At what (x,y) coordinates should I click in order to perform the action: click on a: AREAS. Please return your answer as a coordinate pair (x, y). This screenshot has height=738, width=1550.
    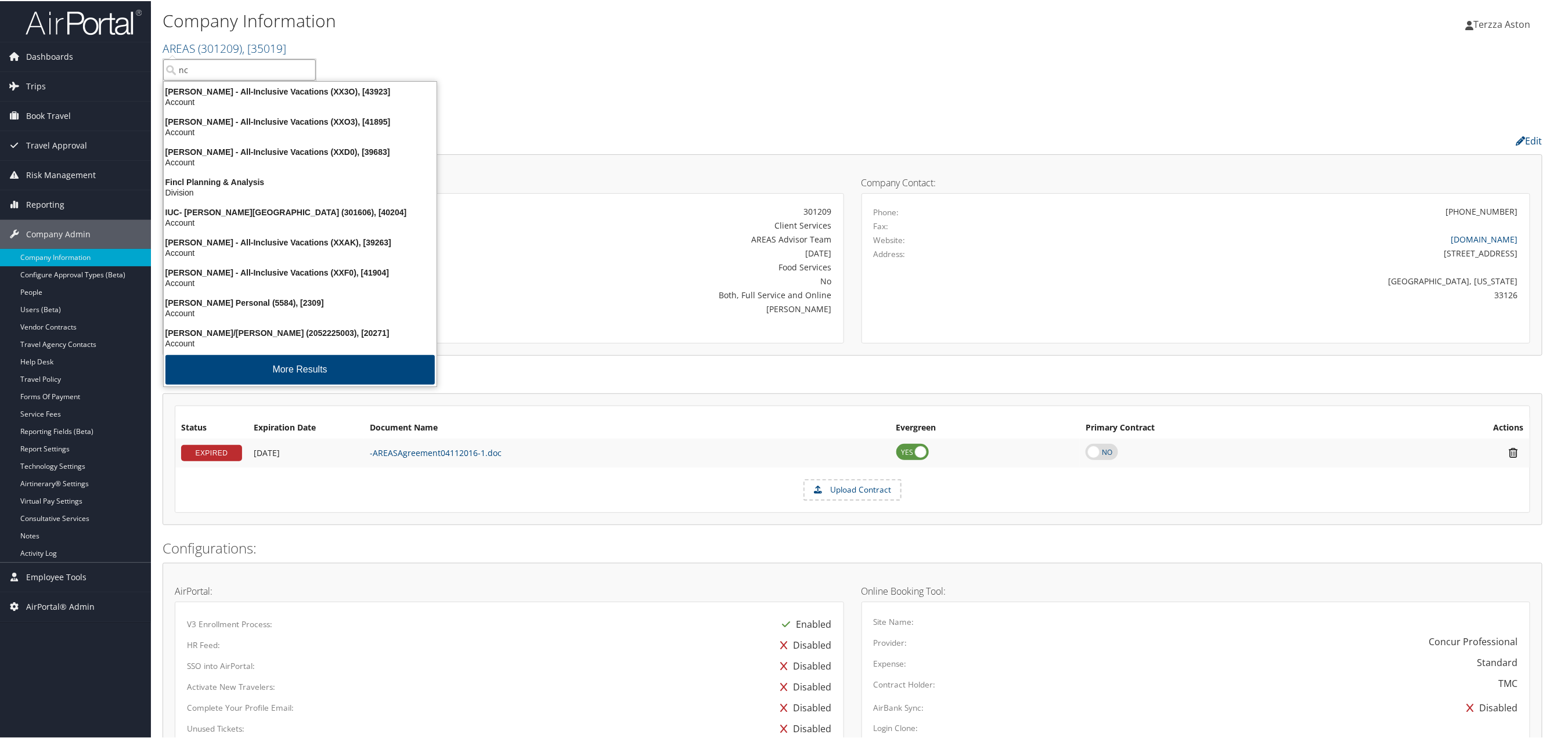
    Looking at the image, I should click on (224, 47).